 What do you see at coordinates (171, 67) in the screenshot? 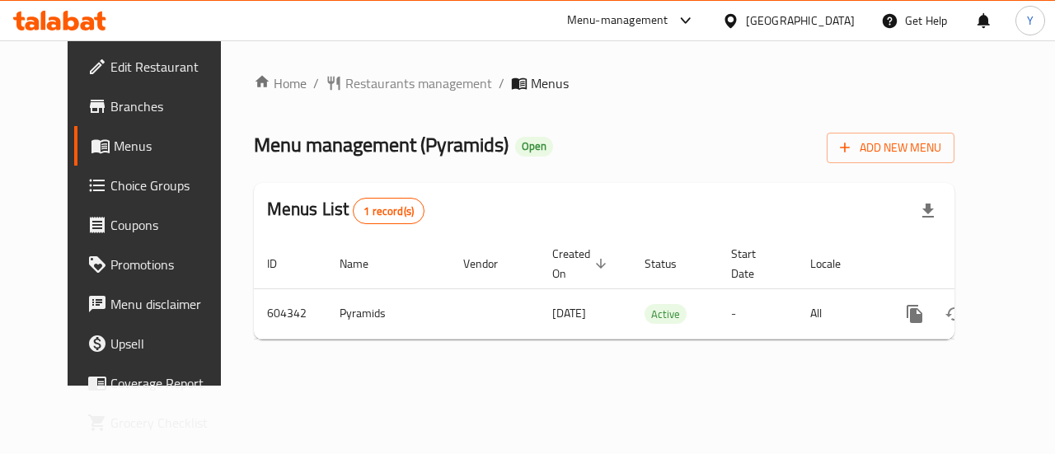
I see `span: Edit Restaurant` at bounding box center [171, 67].